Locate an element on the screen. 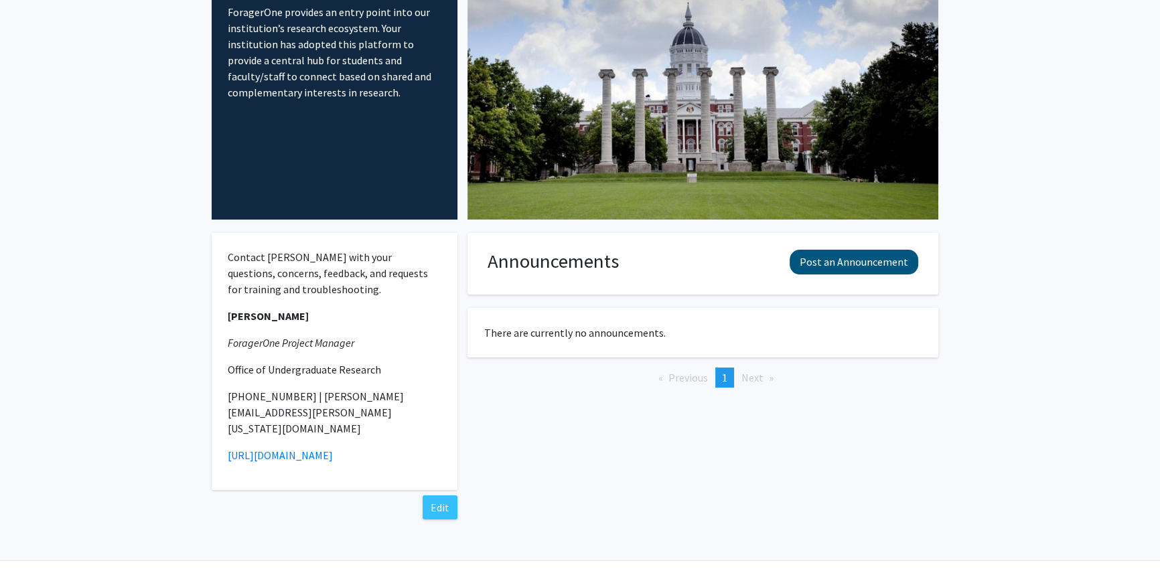 The height and width of the screenshot is (575, 1160). p: Office of Undergraduate Research is located at coordinates (334, 370).